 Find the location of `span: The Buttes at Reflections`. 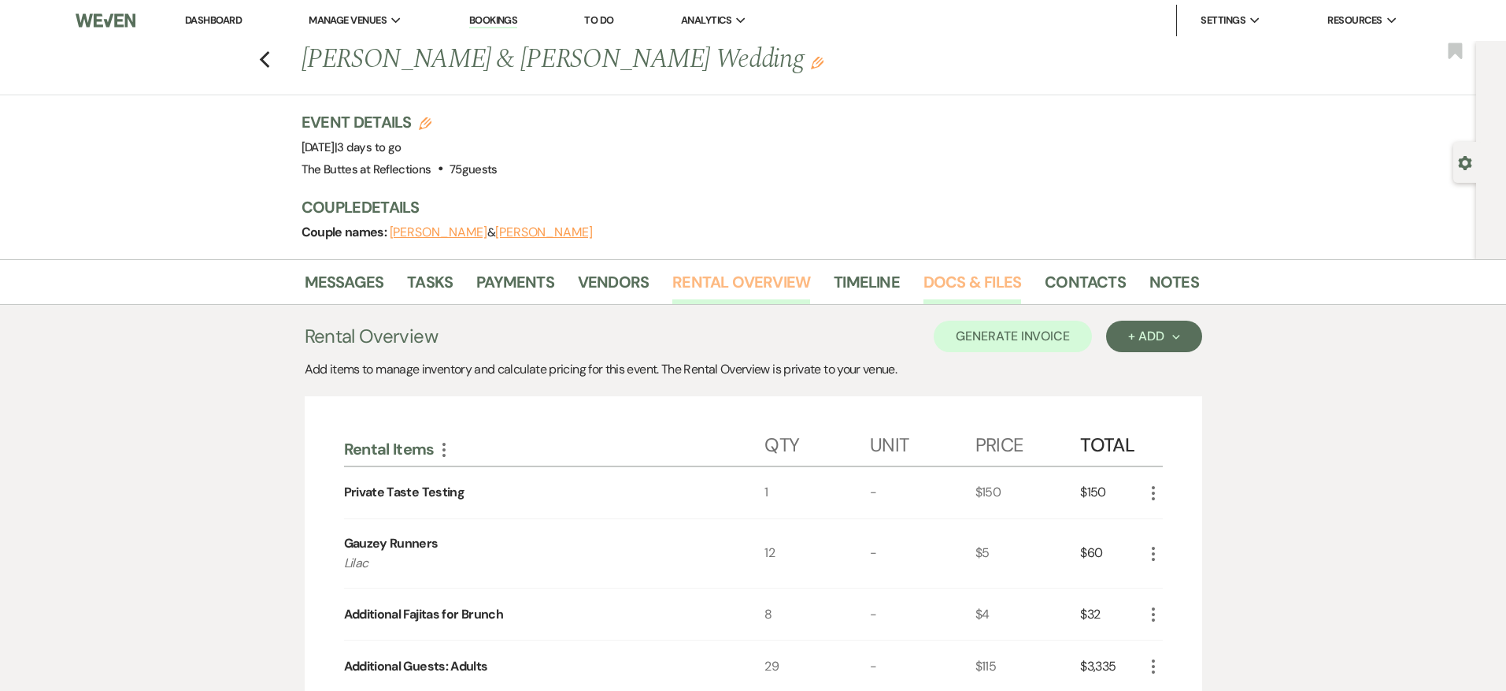

span: The Buttes at Reflections is located at coordinates (366, 169).